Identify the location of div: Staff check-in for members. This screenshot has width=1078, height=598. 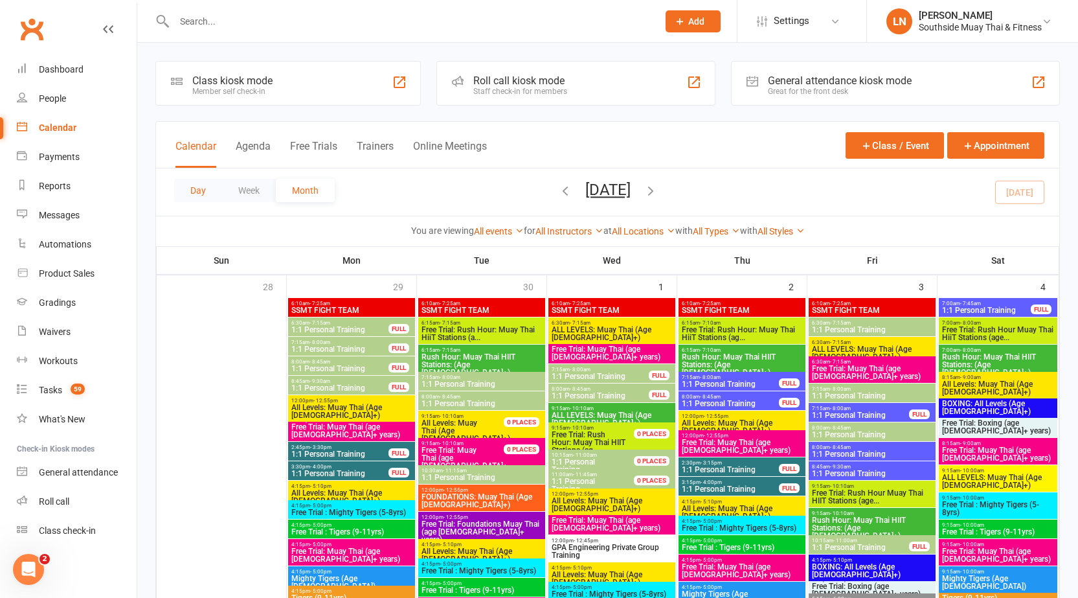
(520, 91).